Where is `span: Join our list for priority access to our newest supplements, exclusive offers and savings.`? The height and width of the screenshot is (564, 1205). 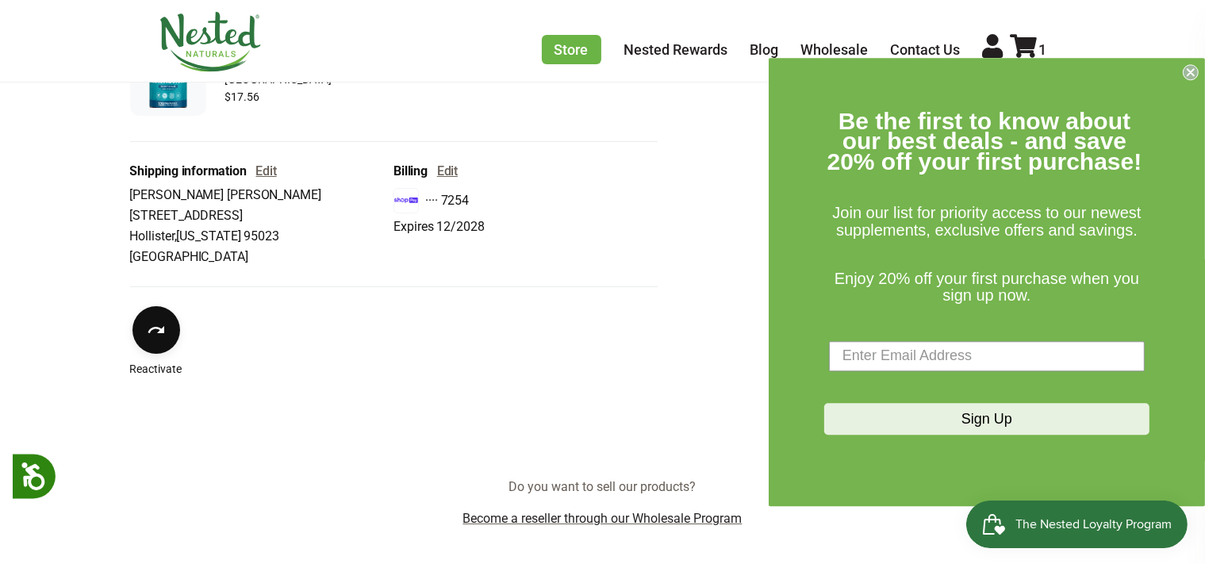 span: Join our list for priority access to our newest supplements, exclusive offers and savings. is located at coordinates (986, 222).